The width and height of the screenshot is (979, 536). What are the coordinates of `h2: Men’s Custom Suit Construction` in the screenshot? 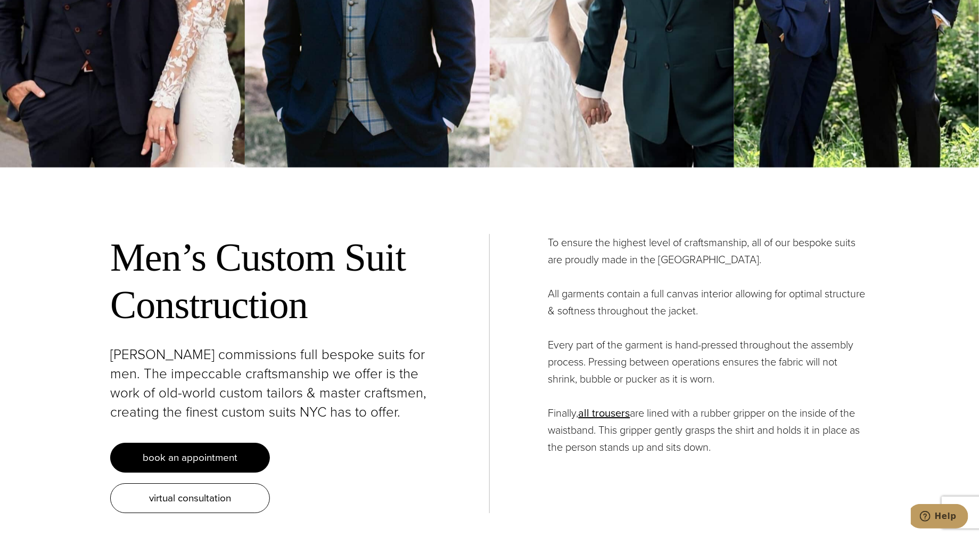 It's located at (271, 281).